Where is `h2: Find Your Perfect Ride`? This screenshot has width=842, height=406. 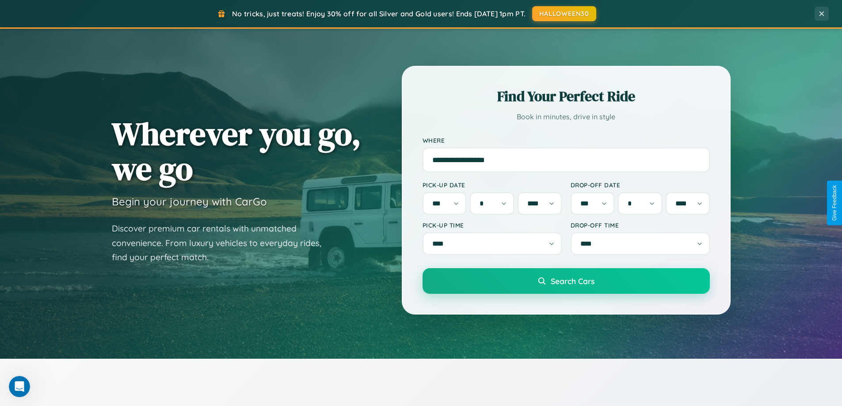 h2: Find Your Perfect Ride is located at coordinates (566, 96).